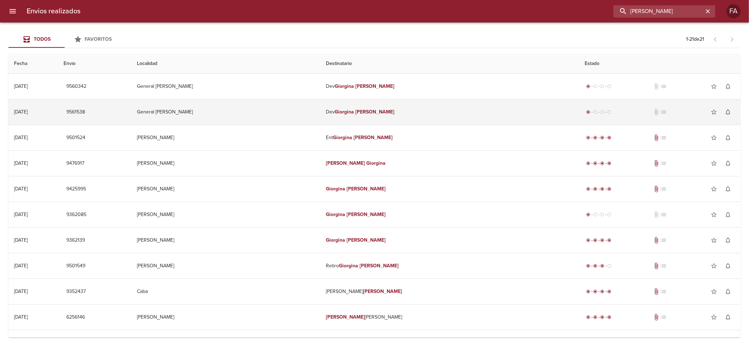 The width and height of the screenshot is (749, 346). Describe the element at coordinates (76, 86) in the screenshot. I see `span: 9560342` at that location.